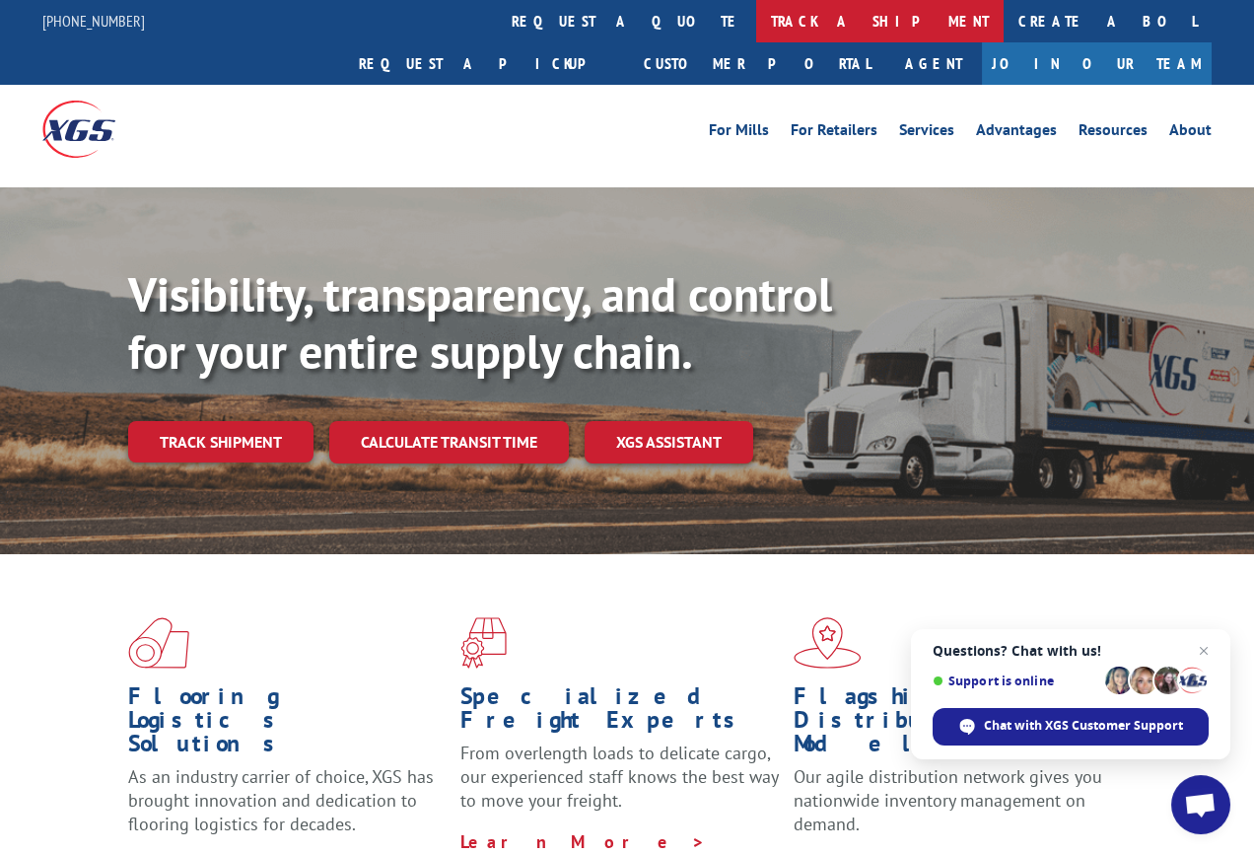  What do you see at coordinates (1201, 805) in the screenshot?
I see `div: Open chat` at bounding box center [1201, 805].